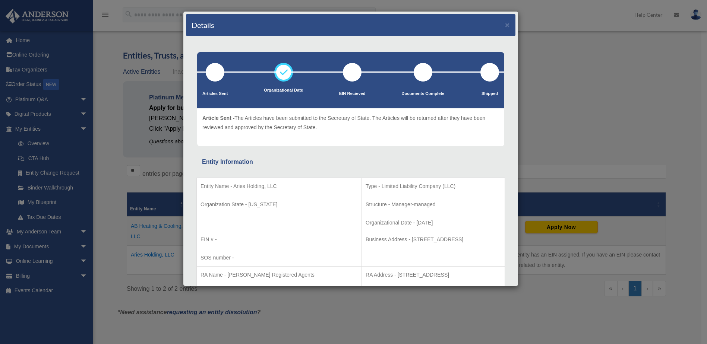  Describe the element at coordinates (279, 240) in the screenshot. I see `p: EIN # -` at that location.